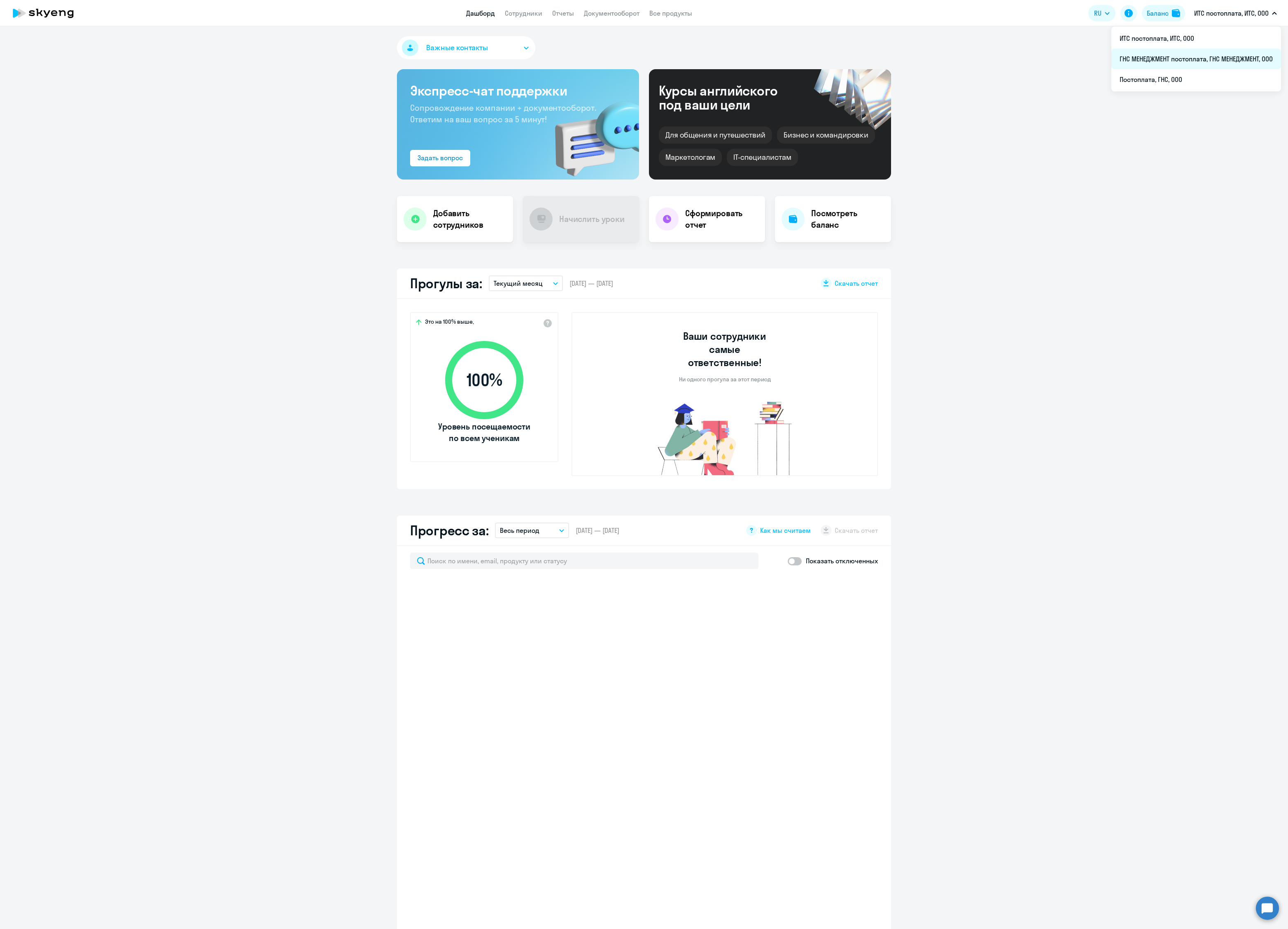  I want to click on button: Текущий месяц, so click(525, 284).